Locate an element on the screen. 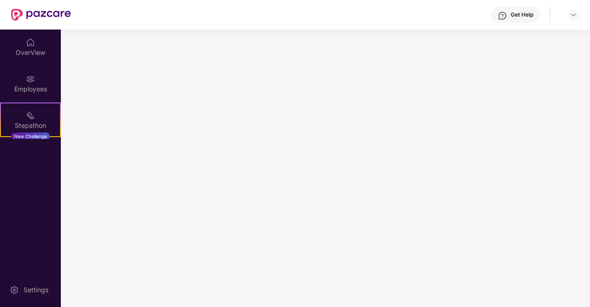  img: svg+xml;base64,PHN2ZyBpZD0iSGVscC0zMngzMiIgeG1sbnM9Imh0dHA6Ly93d3cudzMub3JnLzIwMDAvc3ZnIiB3aWR0aD... is located at coordinates (502, 16).